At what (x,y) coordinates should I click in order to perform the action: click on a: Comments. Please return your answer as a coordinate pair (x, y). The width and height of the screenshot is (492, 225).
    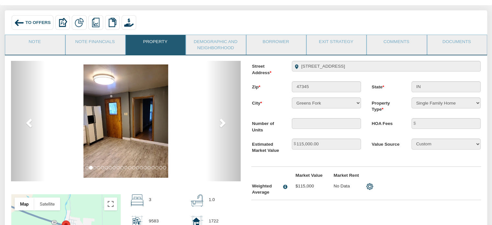
    Looking at the image, I should click on (396, 43).